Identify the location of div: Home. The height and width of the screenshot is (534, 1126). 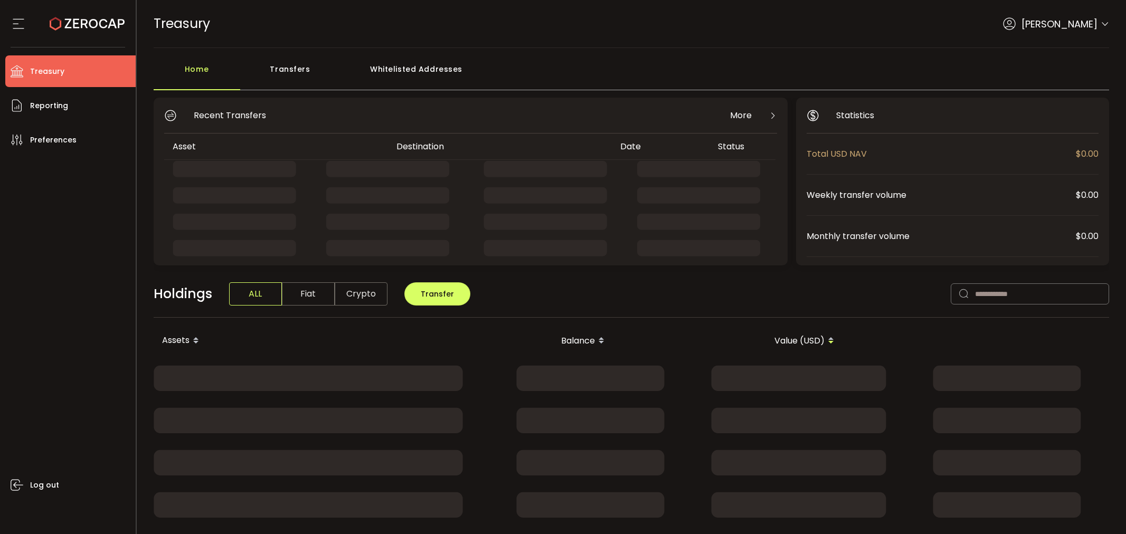
(197, 74).